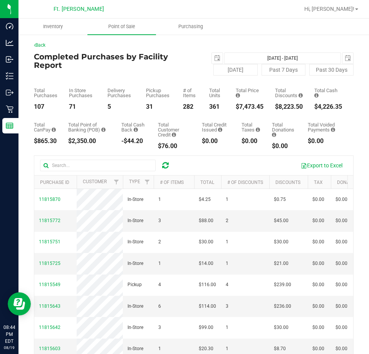 This screenshot has width=369, height=354. What do you see at coordinates (251, 127) in the screenshot?
I see `div: Total Taxes` at bounding box center [251, 127].